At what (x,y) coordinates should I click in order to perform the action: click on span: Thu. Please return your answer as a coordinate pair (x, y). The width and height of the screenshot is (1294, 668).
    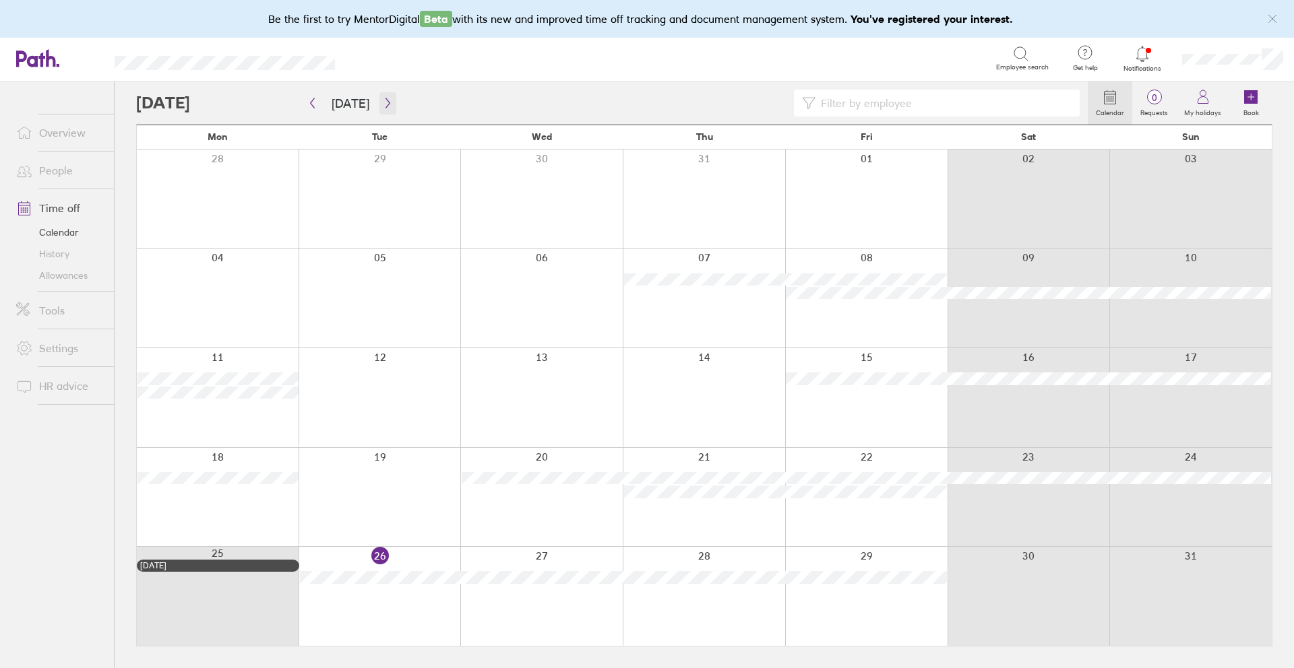
    Looking at the image, I should click on (704, 137).